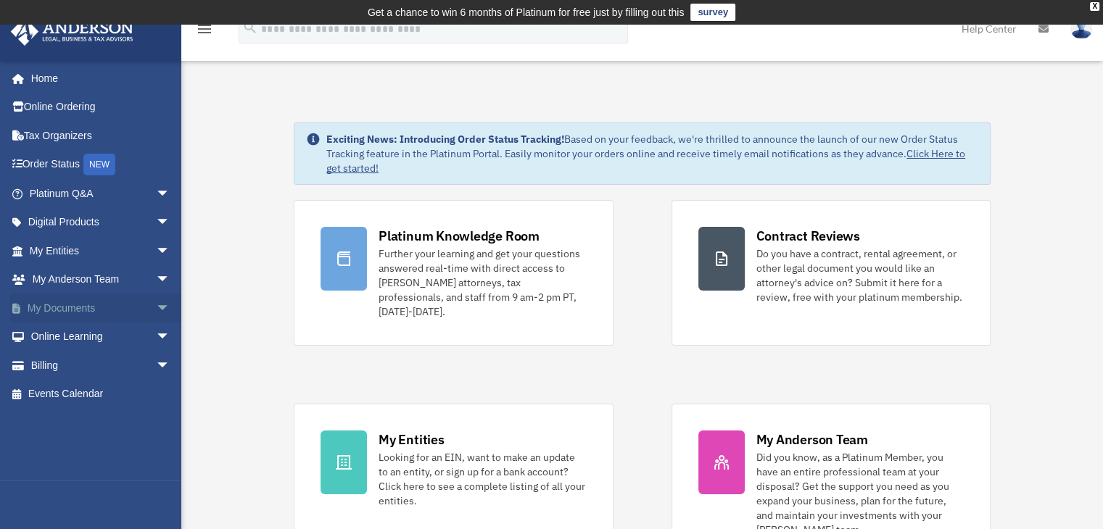 Image resolution: width=1103 pixels, height=529 pixels. I want to click on i: menu, so click(204, 29).